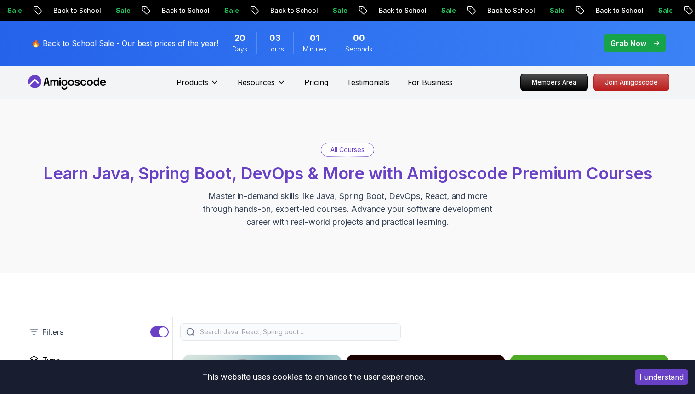 The height and width of the screenshot is (394, 695). I want to click on p: Pricing, so click(316, 82).